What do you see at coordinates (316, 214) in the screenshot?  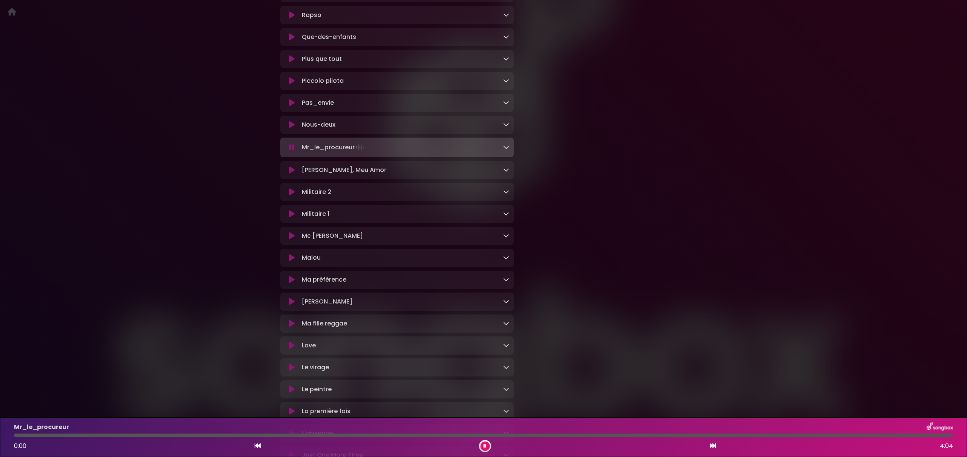 I see `p: Militaire 1` at bounding box center [316, 214].